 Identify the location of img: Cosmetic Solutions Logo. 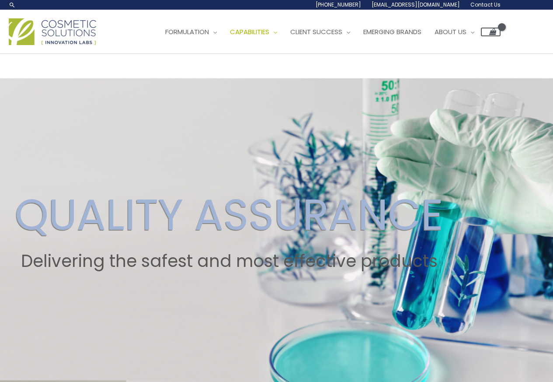
(52, 31).